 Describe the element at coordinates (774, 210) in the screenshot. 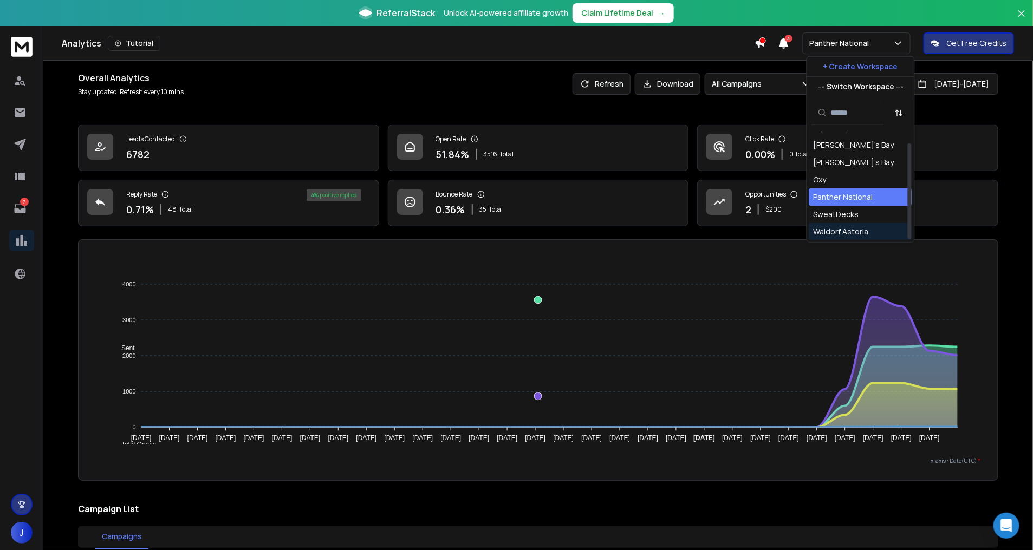

I see `p: $ 200` at that location.